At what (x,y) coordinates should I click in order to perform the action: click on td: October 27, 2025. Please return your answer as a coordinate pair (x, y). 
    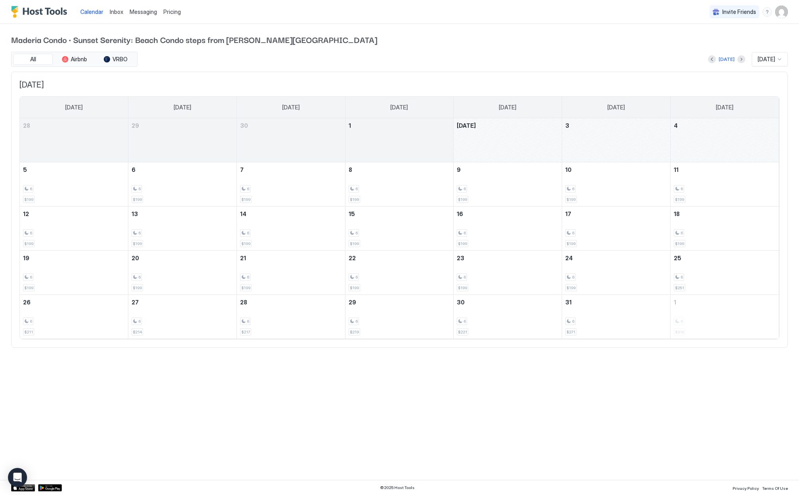
    Looking at the image, I should click on (182, 316).